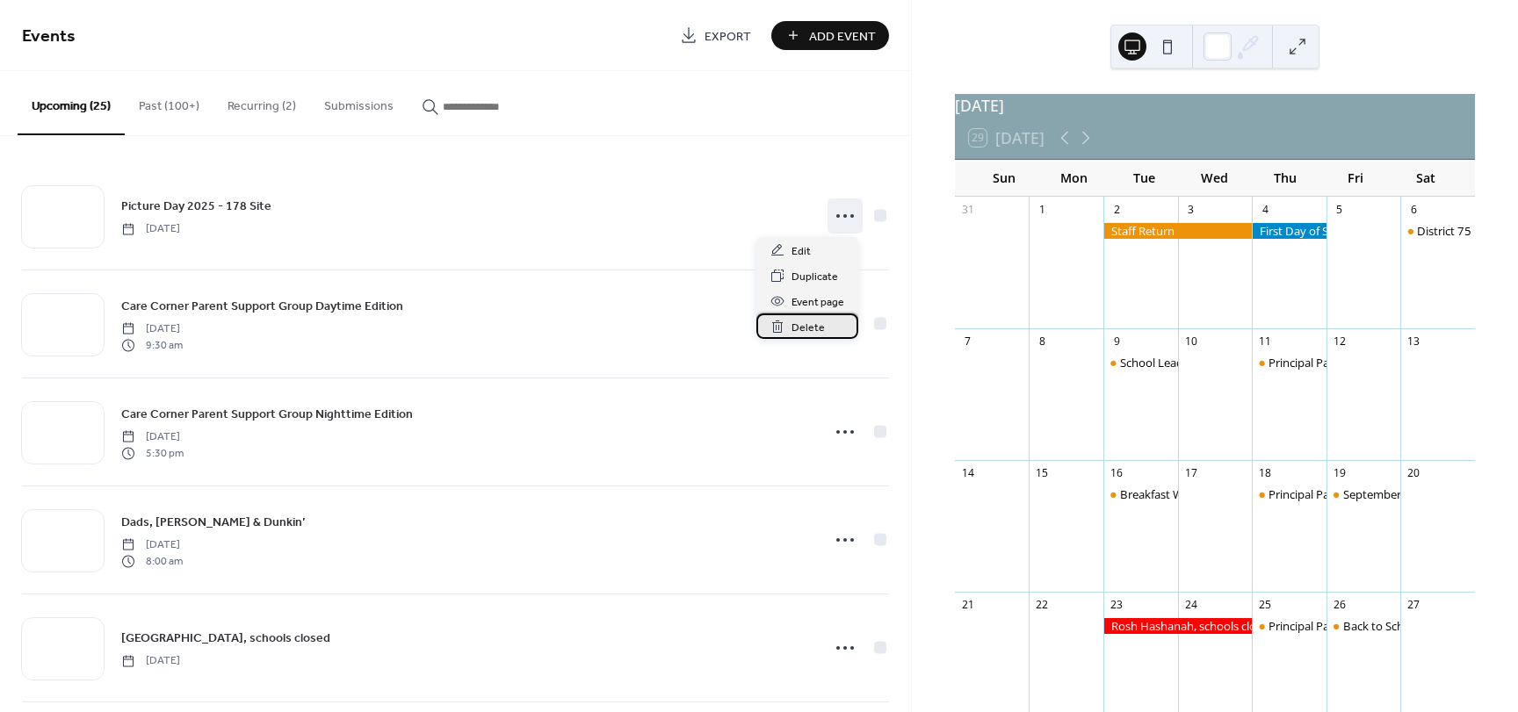 Image resolution: width=1518 pixels, height=712 pixels. Describe the element at coordinates (1074, 177) in the screenshot. I see `div: Mon` at that location.